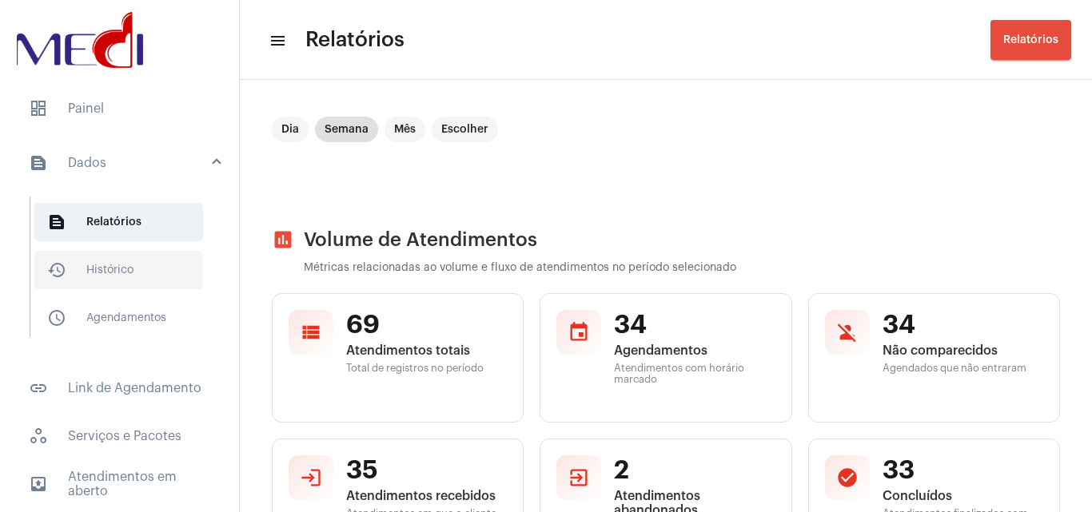  What do you see at coordinates (579, 332) in the screenshot?
I see `mat-icon: event` at bounding box center [579, 332].